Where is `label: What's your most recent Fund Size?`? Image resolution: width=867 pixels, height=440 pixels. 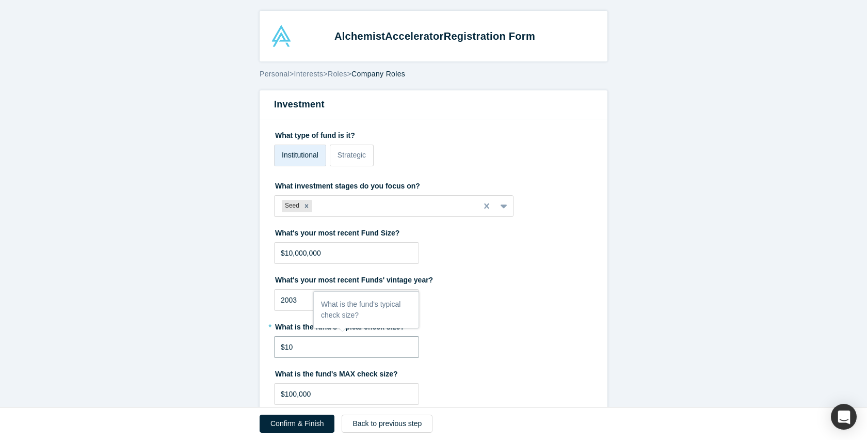
label: What's your most recent Fund Size? is located at coordinates (433, 231).